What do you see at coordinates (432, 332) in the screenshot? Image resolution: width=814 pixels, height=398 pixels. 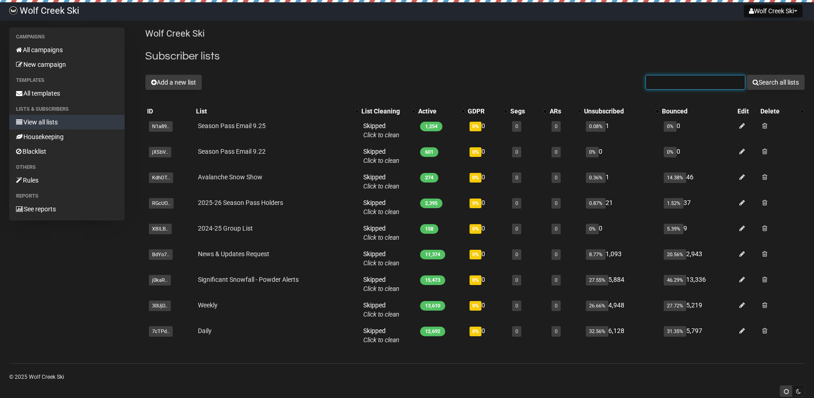 I see `span: 12,692` at bounding box center [432, 332].